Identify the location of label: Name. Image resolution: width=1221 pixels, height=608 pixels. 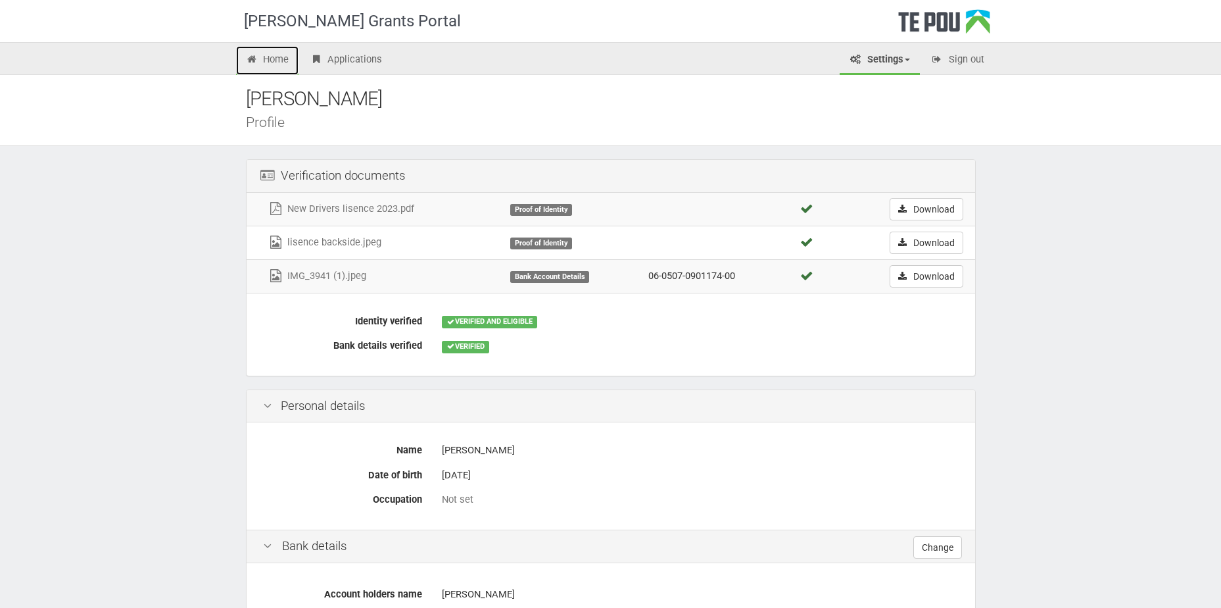
(343, 448).